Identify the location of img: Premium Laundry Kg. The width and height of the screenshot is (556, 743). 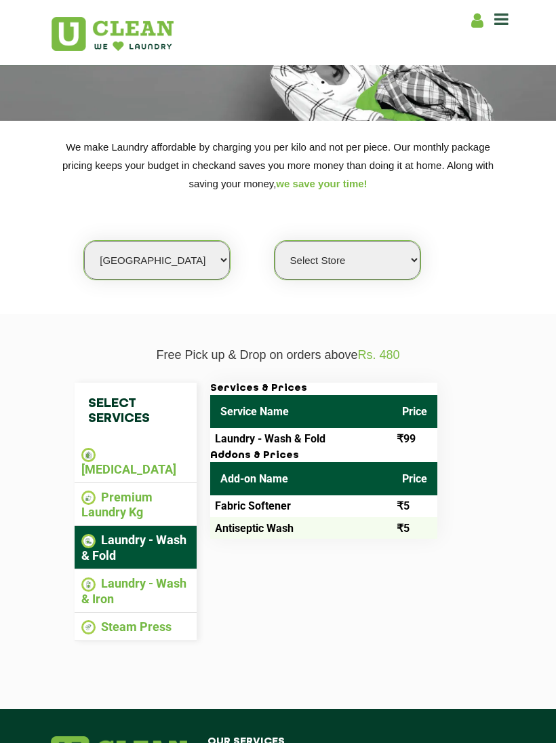
(88, 497).